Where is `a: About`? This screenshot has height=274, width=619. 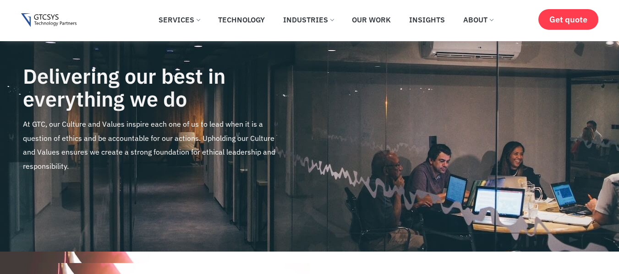
a: About is located at coordinates (478, 20).